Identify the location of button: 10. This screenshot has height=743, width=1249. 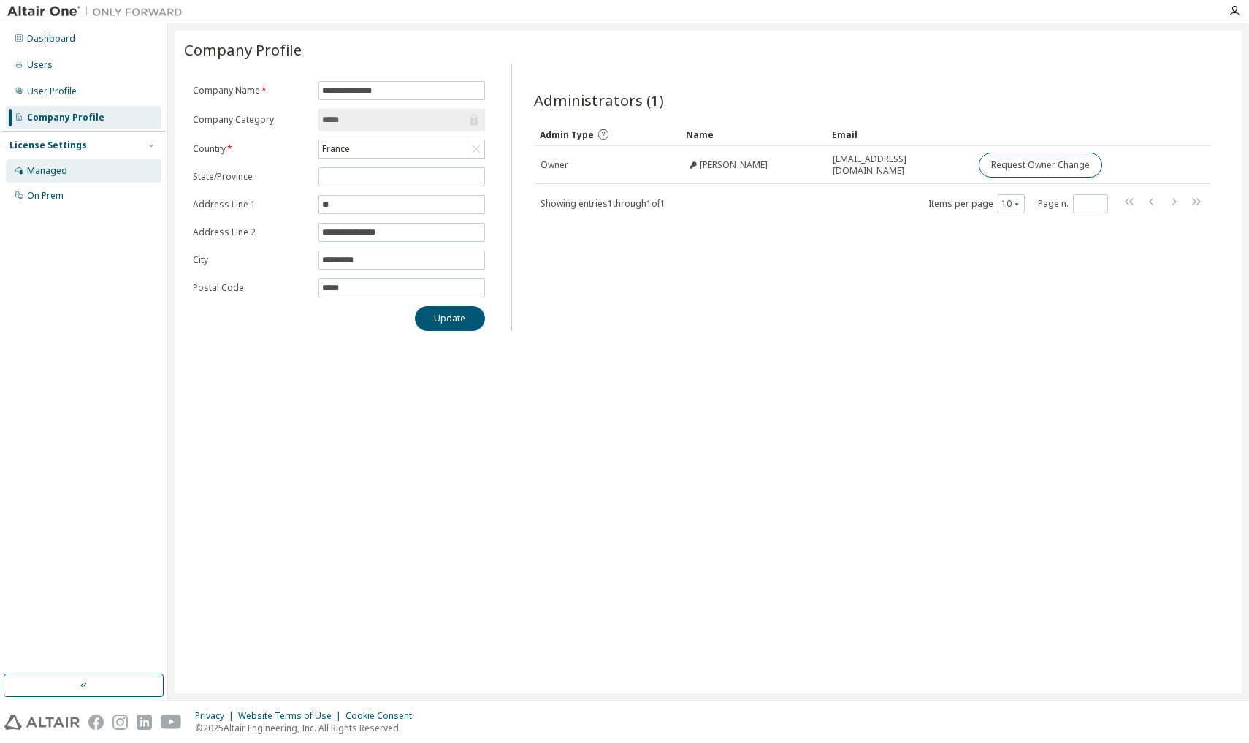
(1011, 204).